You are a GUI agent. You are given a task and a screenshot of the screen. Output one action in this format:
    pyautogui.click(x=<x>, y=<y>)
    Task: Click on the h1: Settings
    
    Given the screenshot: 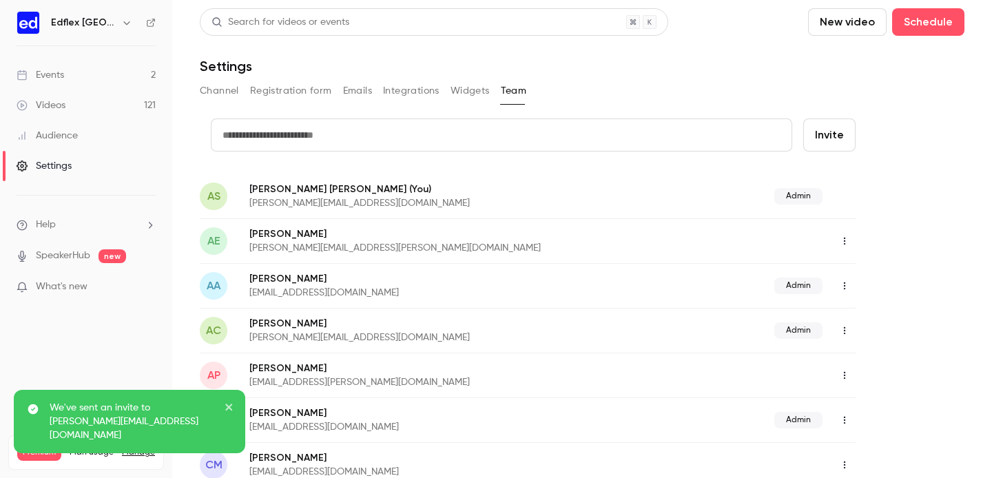 What is the action you would take?
    pyautogui.click(x=226, y=66)
    